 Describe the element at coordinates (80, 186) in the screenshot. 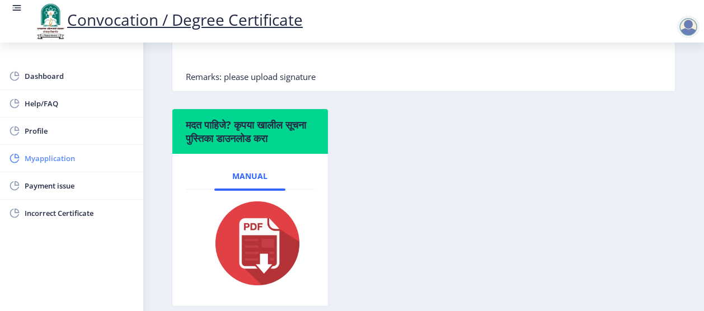

I see `span: Payment issue` at that location.